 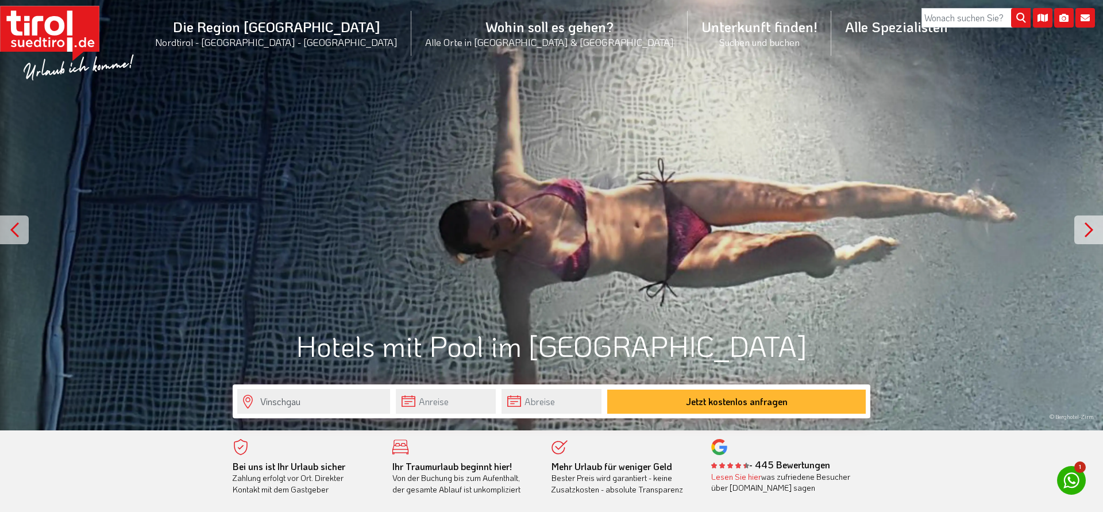 What do you see at coordinates (304, 478) in the screenshot?
I see `div: Zahlung erfolgt vor Ort. Direkter Kontakt mit dem Gastgeber` at bounding box center [304, 478].